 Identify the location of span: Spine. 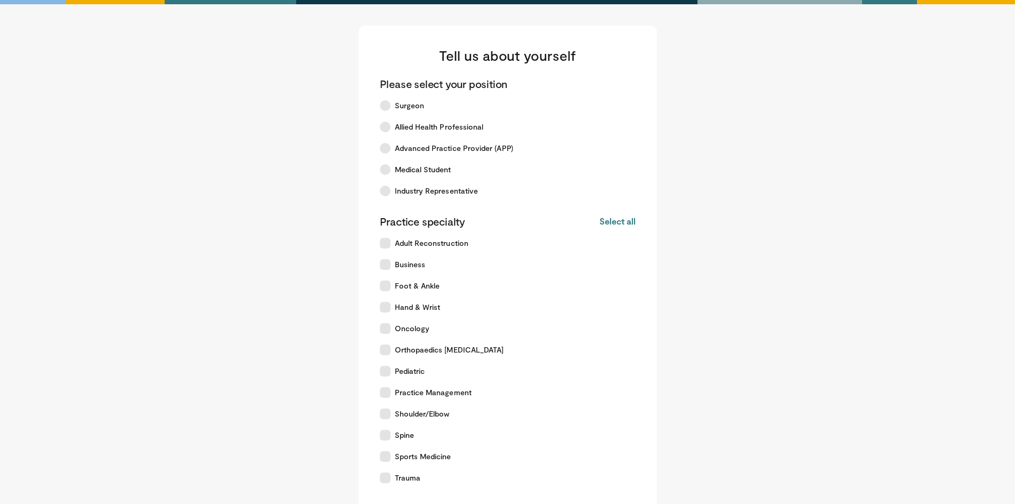
(404, 435).